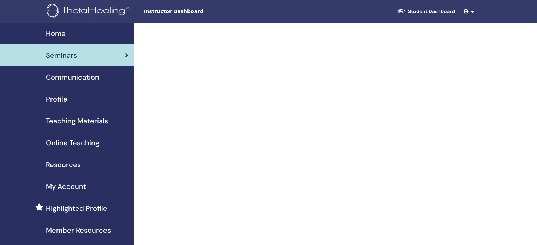  Describe the element at coordinates (77, 121) in the screenshot. I see `span: Teaching Materials` at that location.